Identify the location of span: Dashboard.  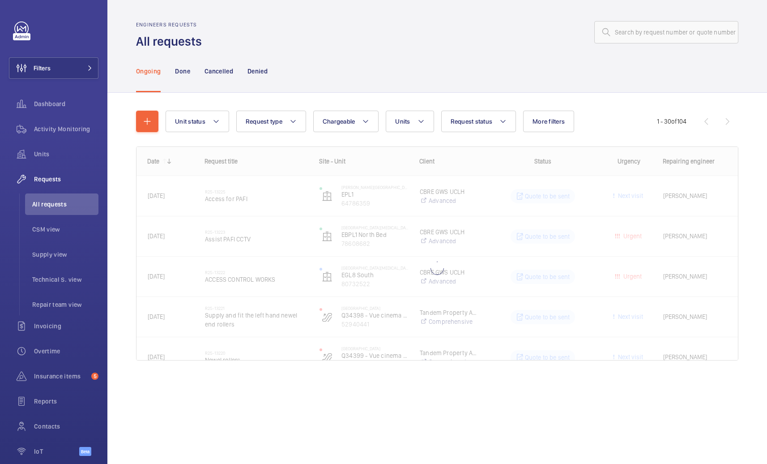
(66, 104).